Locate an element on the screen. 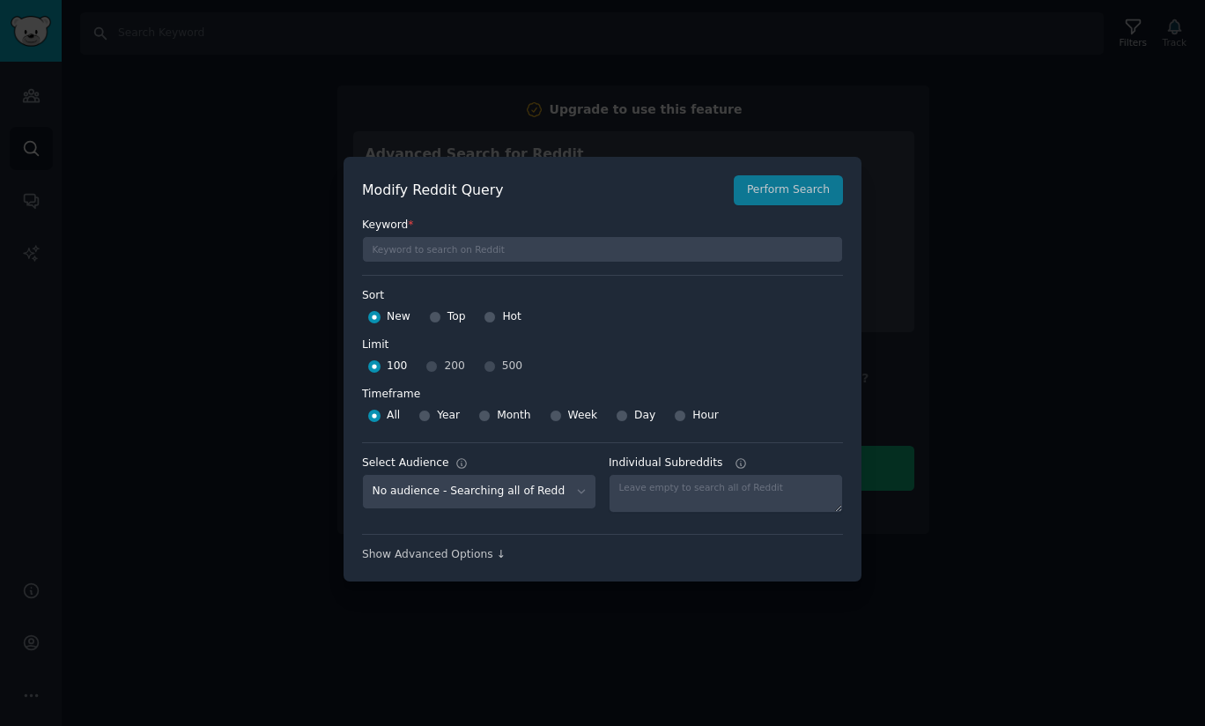 The height and width of the screenshot is (726, 1205). span: Top is located at coordinates (456, 317).